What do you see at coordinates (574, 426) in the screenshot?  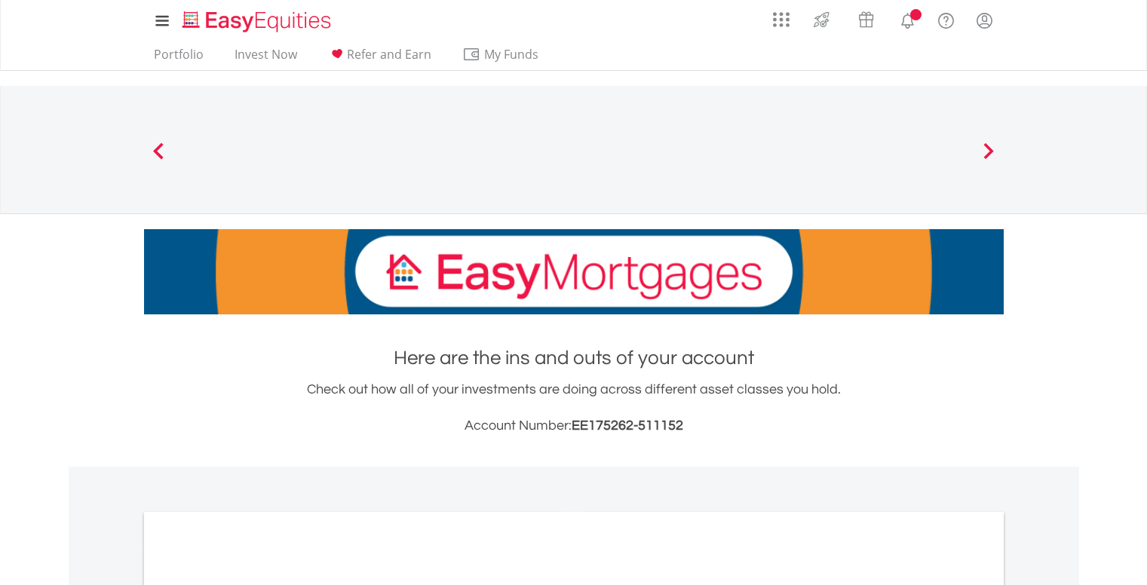 I see `h3: Account Number:` at bounding box center [574, 426].